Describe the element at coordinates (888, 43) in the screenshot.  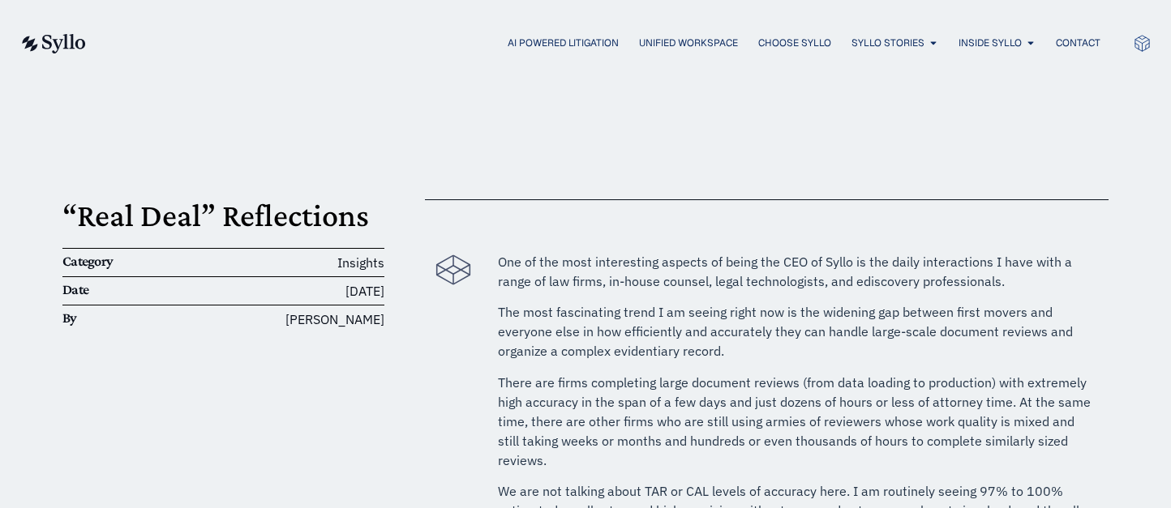
I see `a: Syllo Stories` at that location.